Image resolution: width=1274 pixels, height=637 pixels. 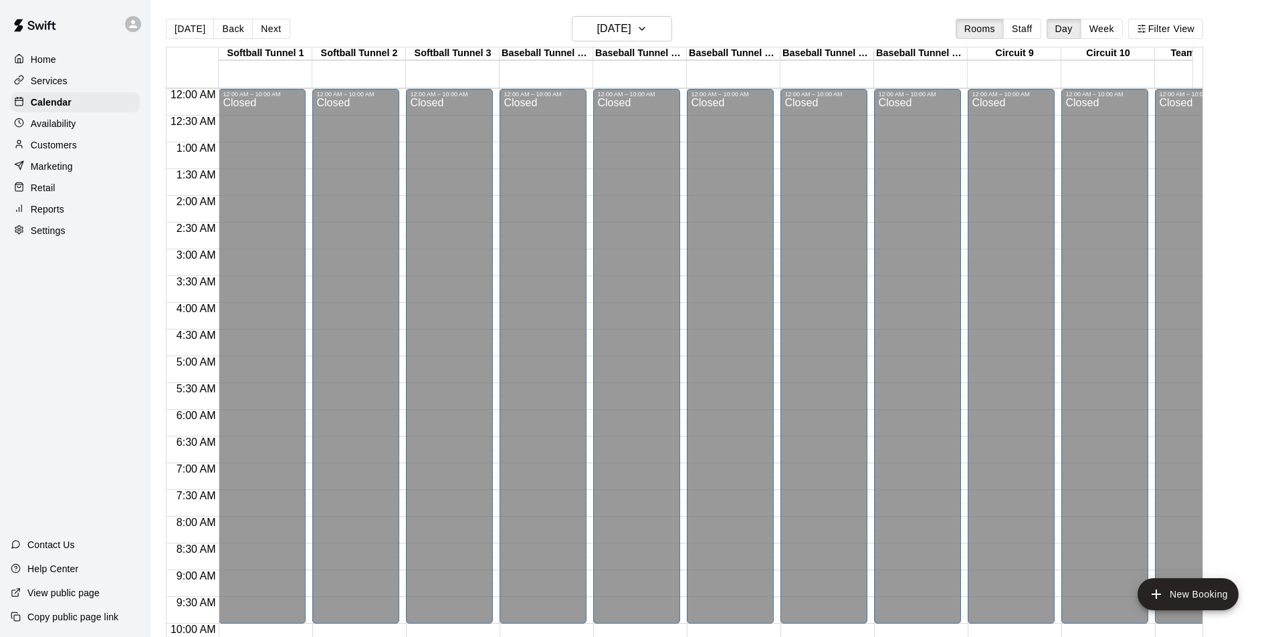 What do you see at coordinates (48, 231) in the screenshot?
I see `p: Settings` at bounding box center [48, 231].